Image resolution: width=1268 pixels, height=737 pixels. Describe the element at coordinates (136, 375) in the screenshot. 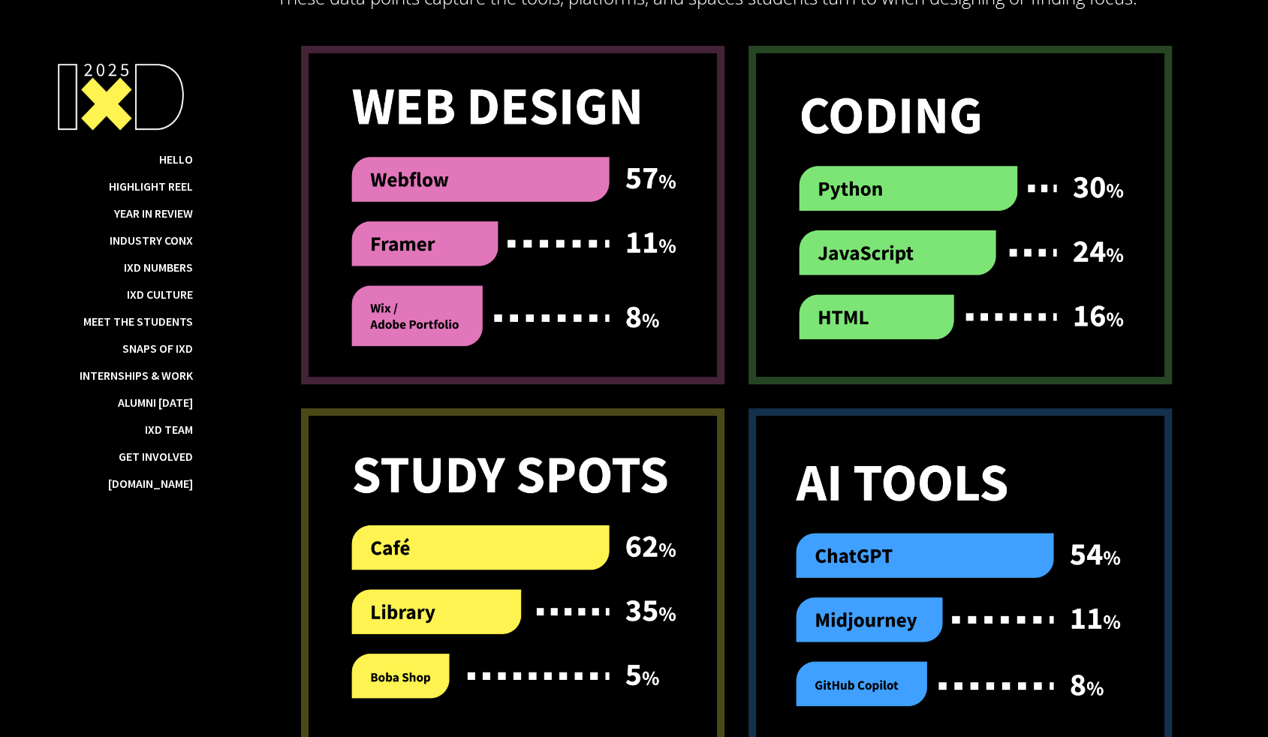

I see `a: Internships & Work` at that location.